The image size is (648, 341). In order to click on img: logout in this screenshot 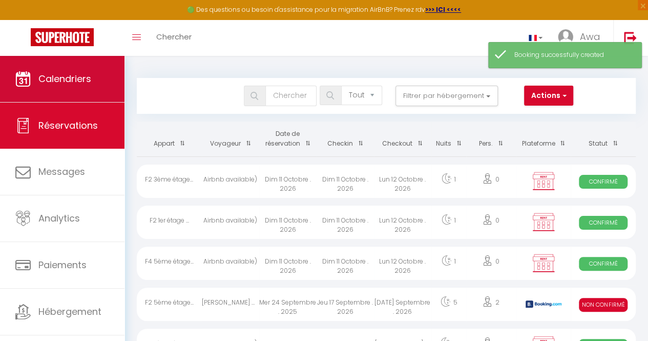, I will do `click(630, 37)`.